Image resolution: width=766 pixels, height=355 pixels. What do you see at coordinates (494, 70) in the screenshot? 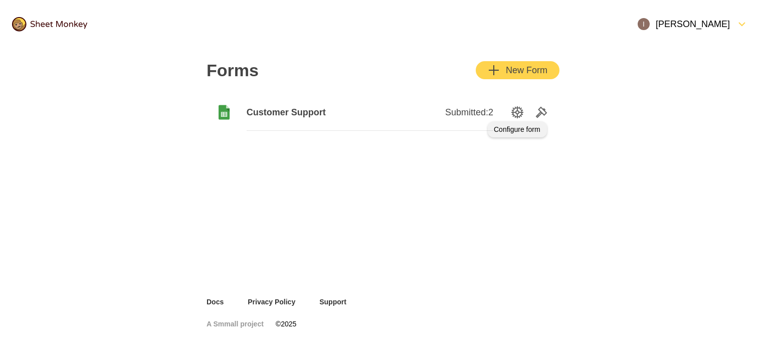
I see `svg: Add` at bounding box center [494, 70].